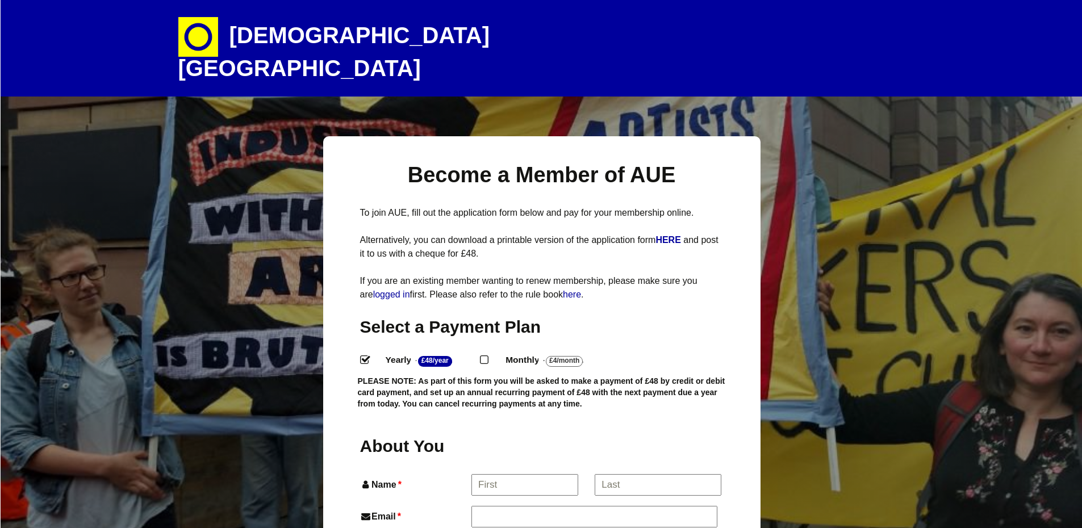 Image resolution: width=1082 pixels, height=528 pixels. What do you see at coordinates (668, 240) in the screenshot?
I see `strong: HERE` at bounding box center [668, 240].